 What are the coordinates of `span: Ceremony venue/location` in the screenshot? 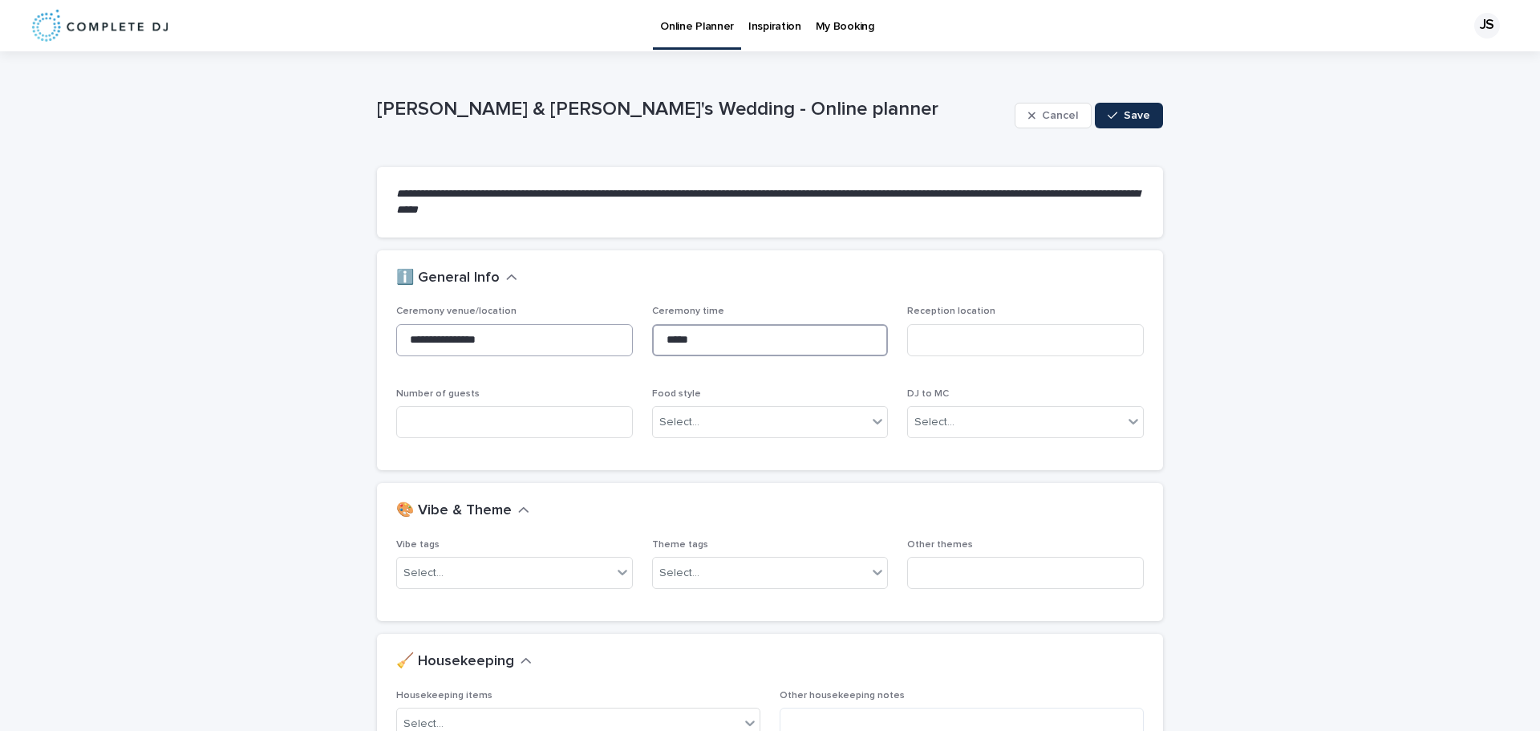 It's located at (456, 311).